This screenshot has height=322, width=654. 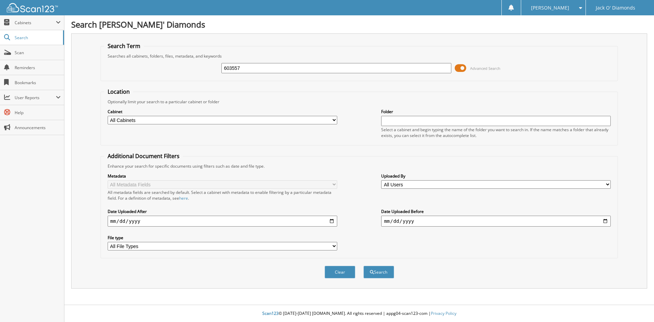 What do you see at coordinates (37, 37) in the screenshot?
I see `span: Search` at bounding box center [37, 37].